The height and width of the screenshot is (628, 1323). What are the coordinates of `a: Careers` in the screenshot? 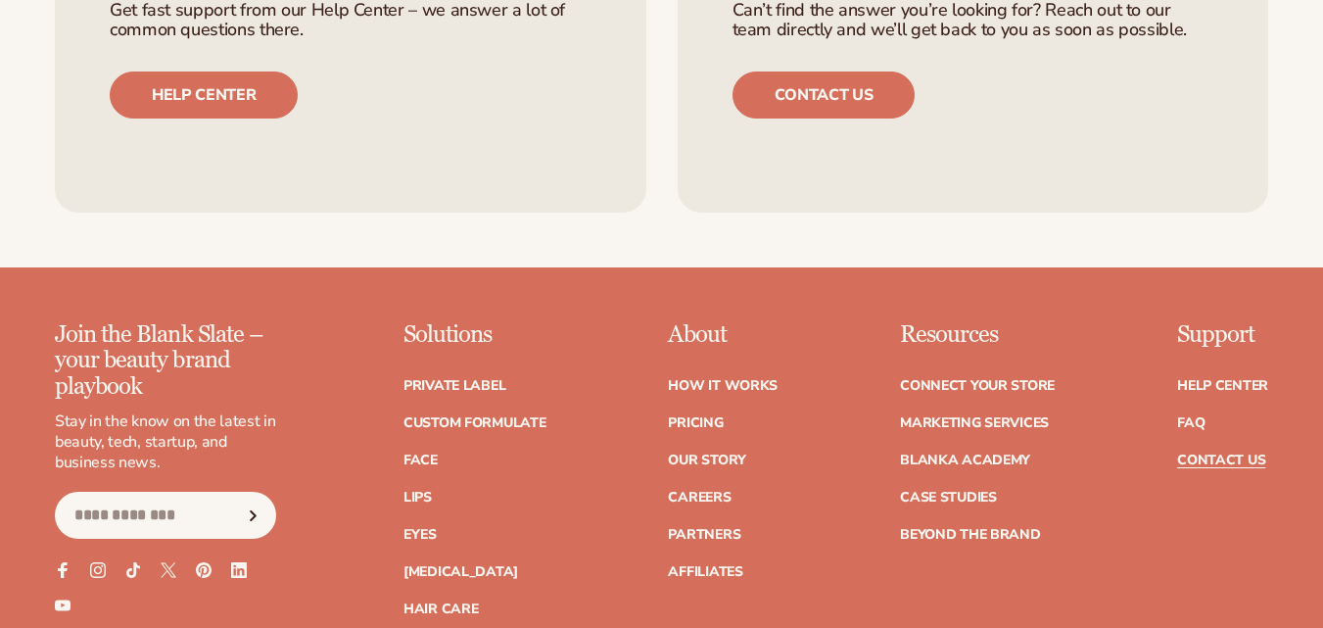 It's located at (699, 497).